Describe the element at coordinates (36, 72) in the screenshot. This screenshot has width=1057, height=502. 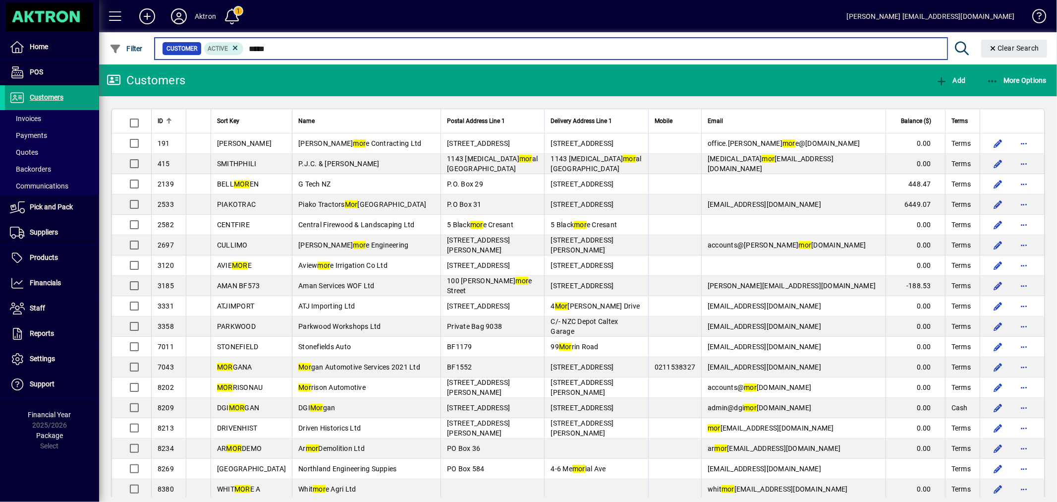
I see `span: POS` at that location.